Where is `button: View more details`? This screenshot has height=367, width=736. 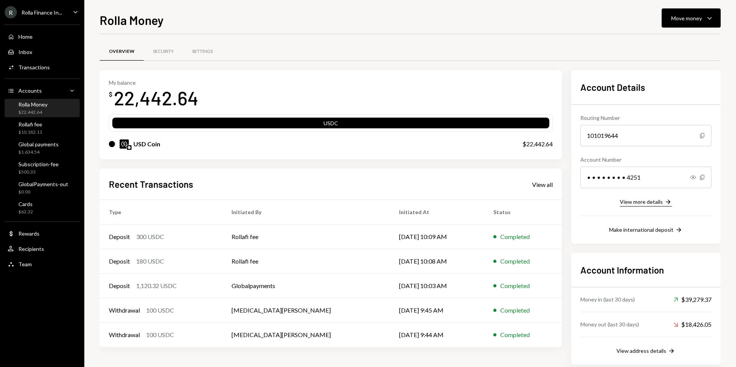
button: View more details is located at coordinates (646, 202).